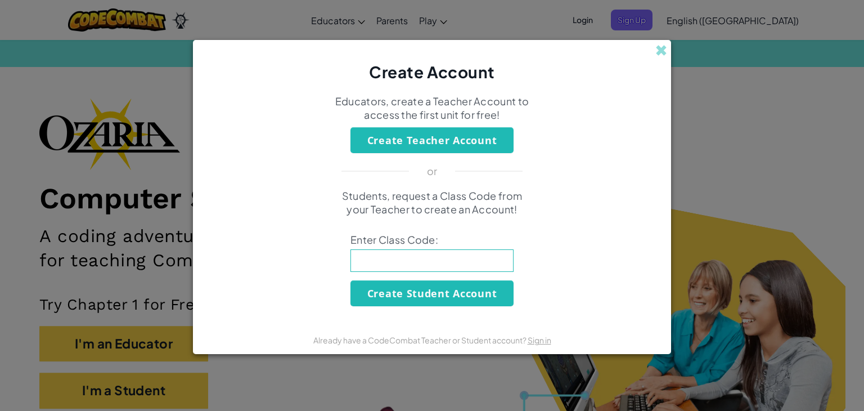 The height and width of the screenshot is (411, 864). What do you see at coordinates (432, 71) in the screenshot?
I see `span: Create Account` at bounding box center [432, 71].